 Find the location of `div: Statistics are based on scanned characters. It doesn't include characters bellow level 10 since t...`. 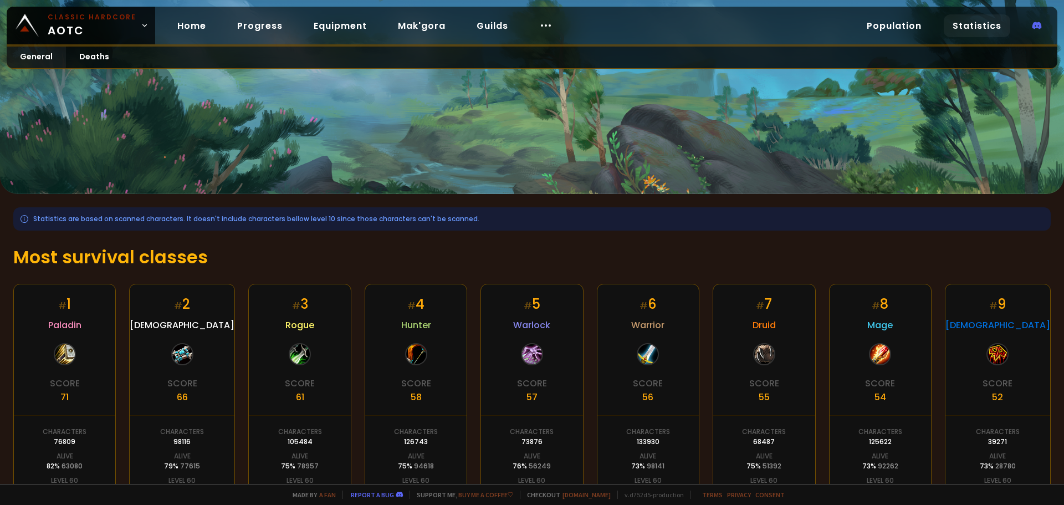

div: Statistics are based on scanned characters. It doesn't include characters bellow level 10 since t... is located at coordinates (532, 219).